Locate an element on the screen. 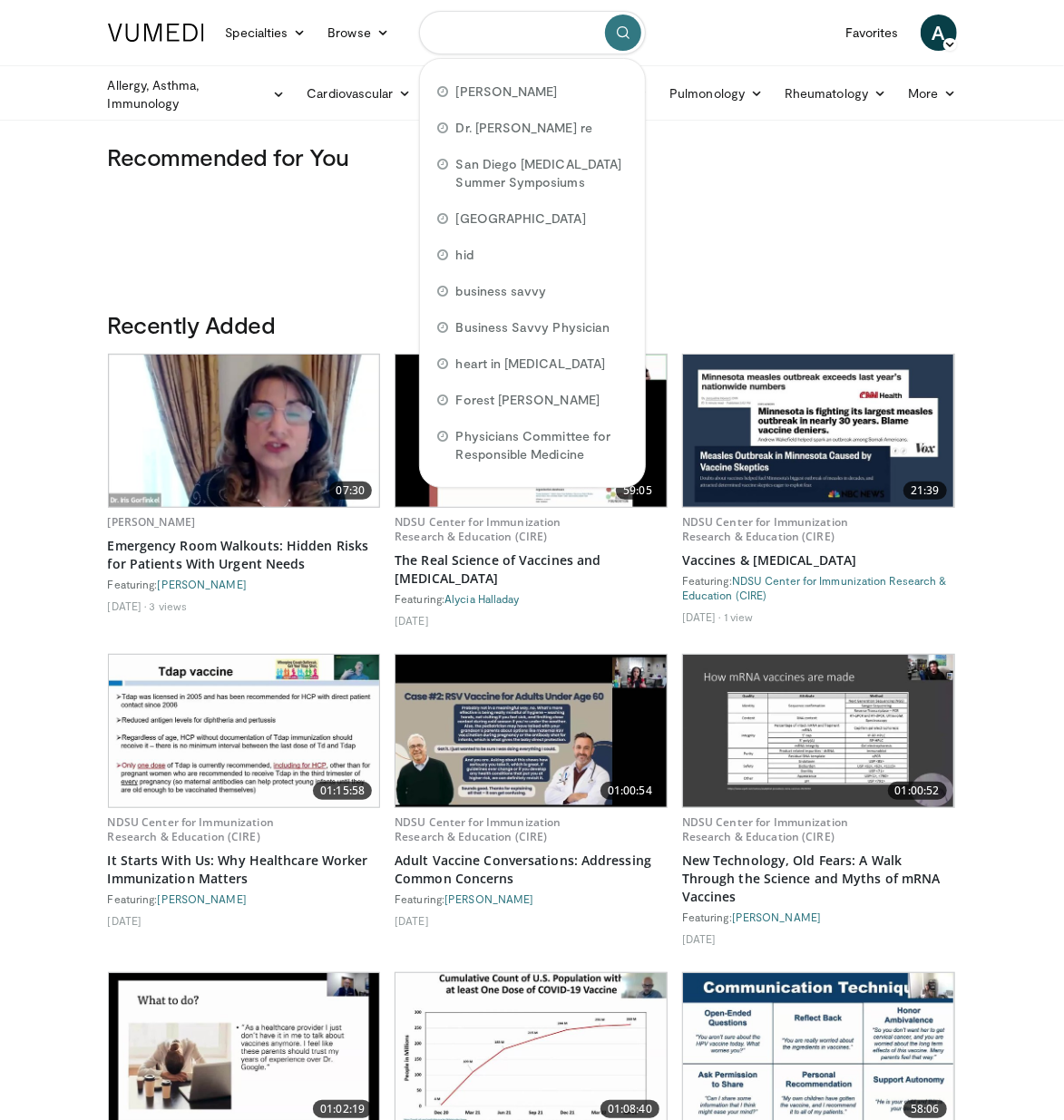  h3: Recommended for You is located at coordinates (532, 157).